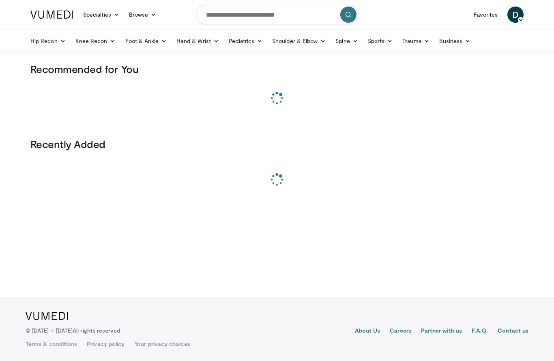 The image size is (554, 361). I want to click on a: Trauma, so click(416, 41).